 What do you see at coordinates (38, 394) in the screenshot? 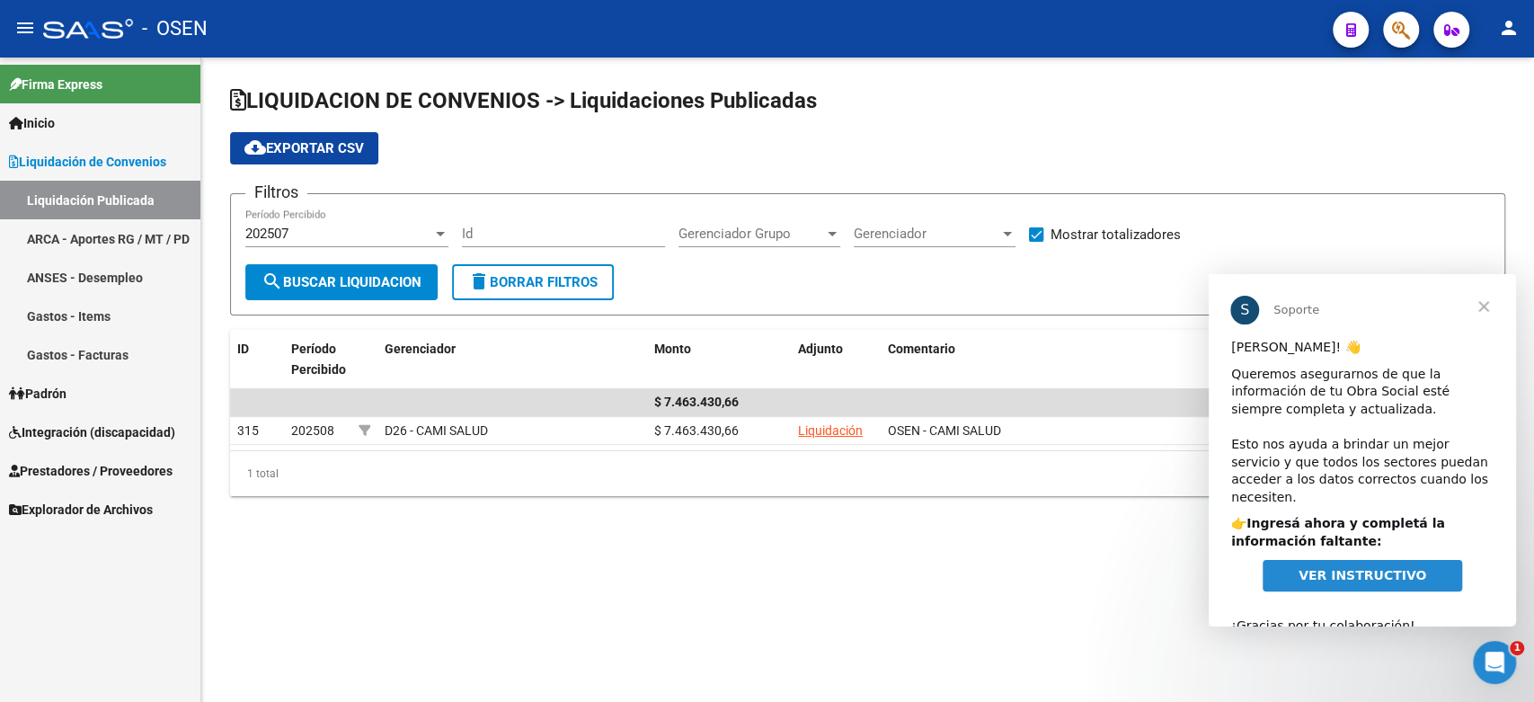
I see `span: Padrón` at bounding box center [38, 394].